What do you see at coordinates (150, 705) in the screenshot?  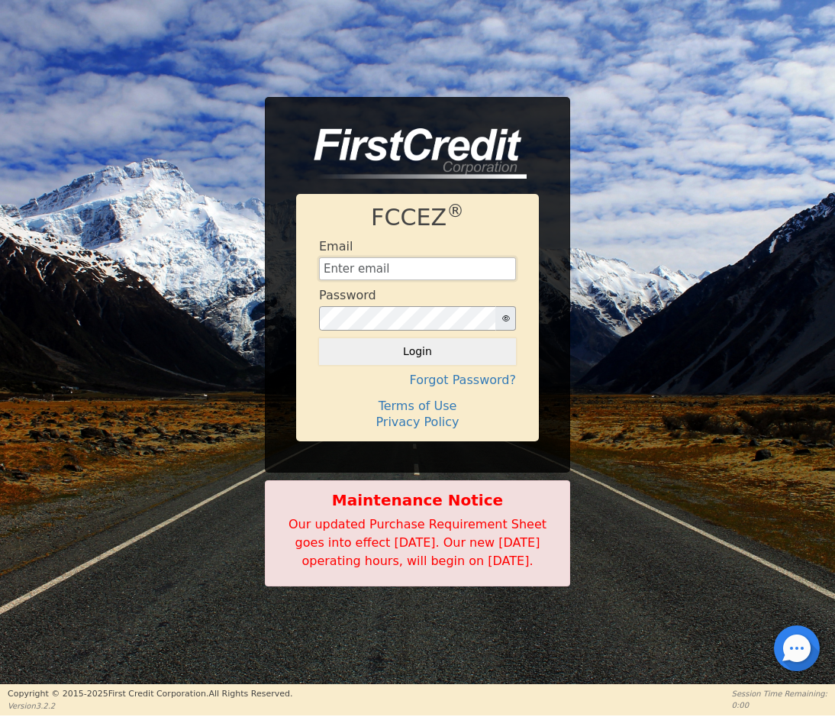 I see `p: Version 3.2.2` at bounding box center [150, 705].